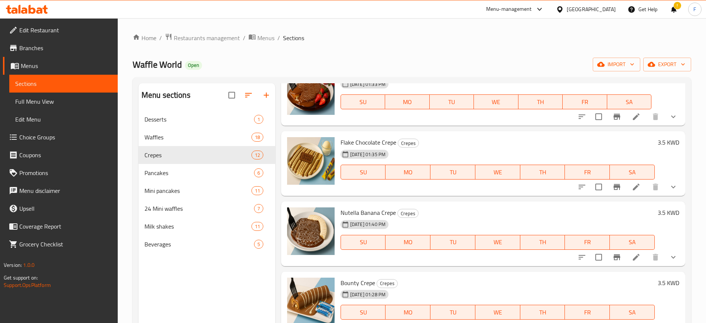  Describe the element at coordinates (60, 226) in the screenshot. I see `a: Coverage Report` at that location.